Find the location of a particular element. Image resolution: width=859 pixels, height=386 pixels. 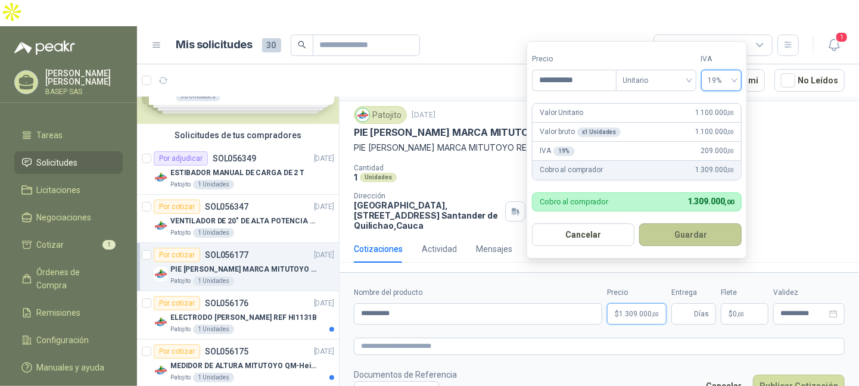

div: Todas is located at coordinates (674, 45).